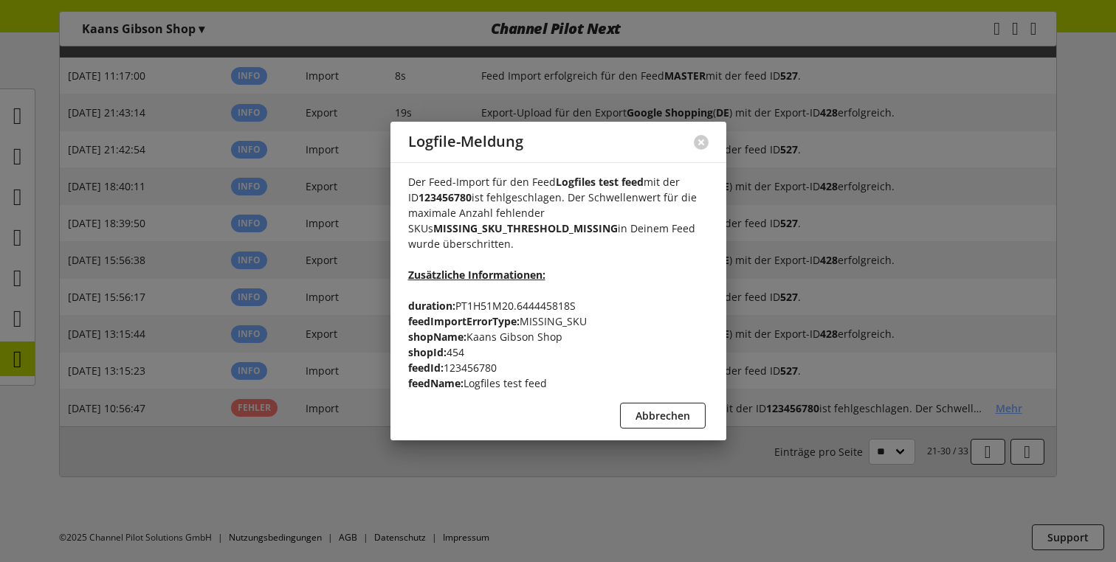 Image resolution: width=1116 pixels, height=562 pixels. I want to click on b: feedId:, so click(426, 367).